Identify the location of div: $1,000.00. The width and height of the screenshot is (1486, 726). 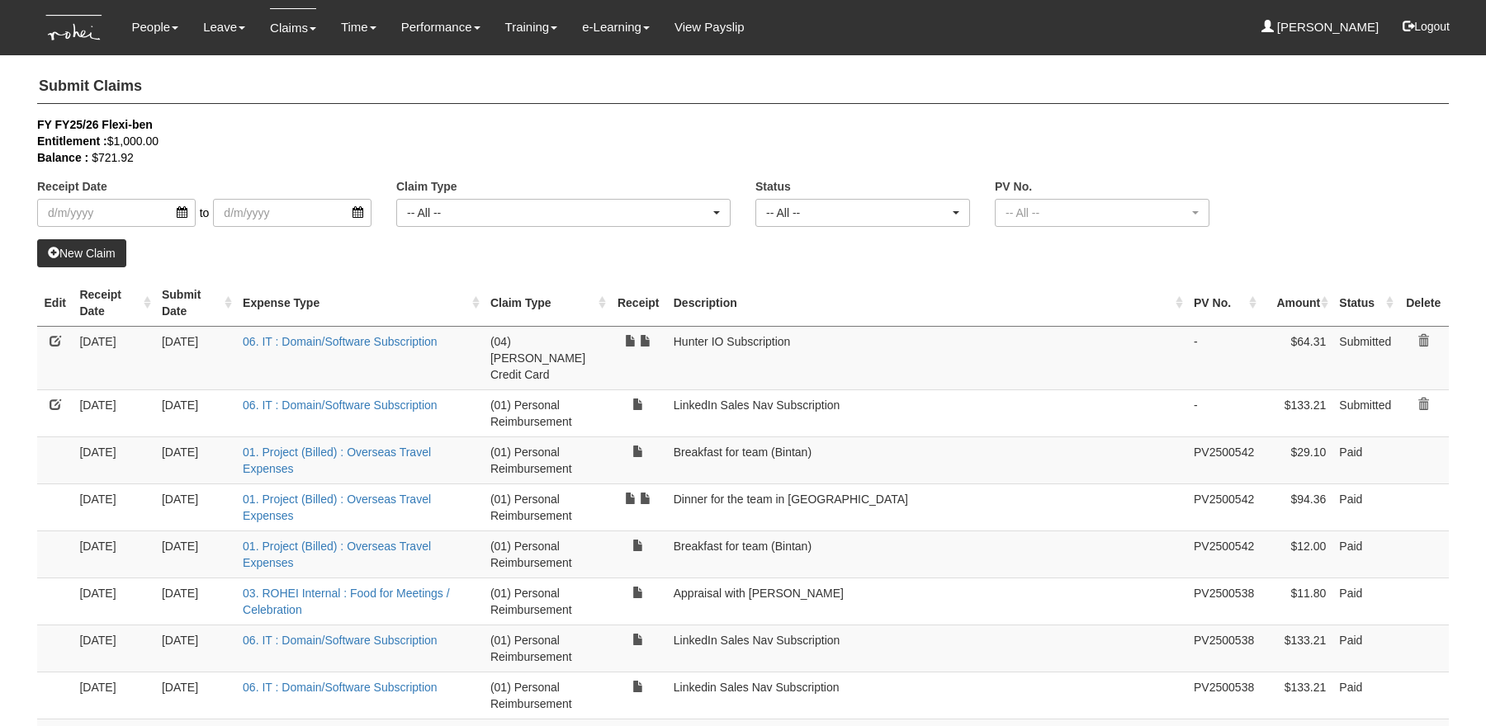
(731, 141).